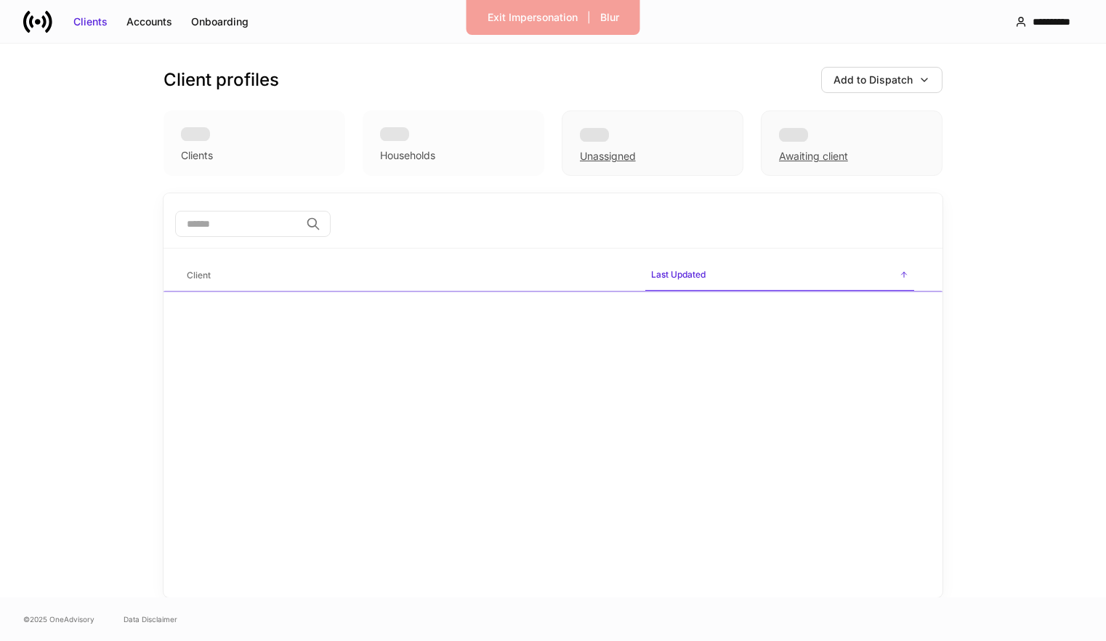 The height and width of the screenshot is (641, 1106). Describe the element at coordinates (532, 17) in the screenshot. I see `button: Exit Impersonation` at that location.